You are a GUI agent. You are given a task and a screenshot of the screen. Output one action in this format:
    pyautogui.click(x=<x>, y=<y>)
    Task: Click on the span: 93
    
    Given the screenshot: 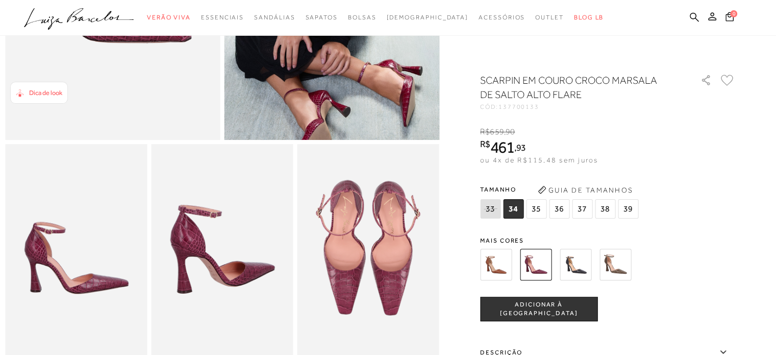 What is the action you would take?
    pyautogui.click(x=521, y=147)
    